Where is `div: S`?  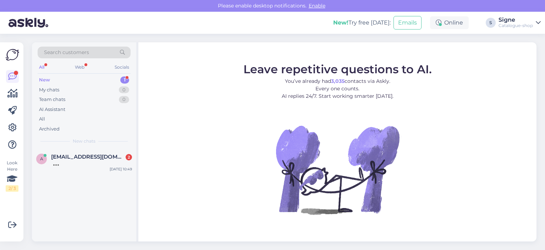 div: S is located at coordinates (491, 23).